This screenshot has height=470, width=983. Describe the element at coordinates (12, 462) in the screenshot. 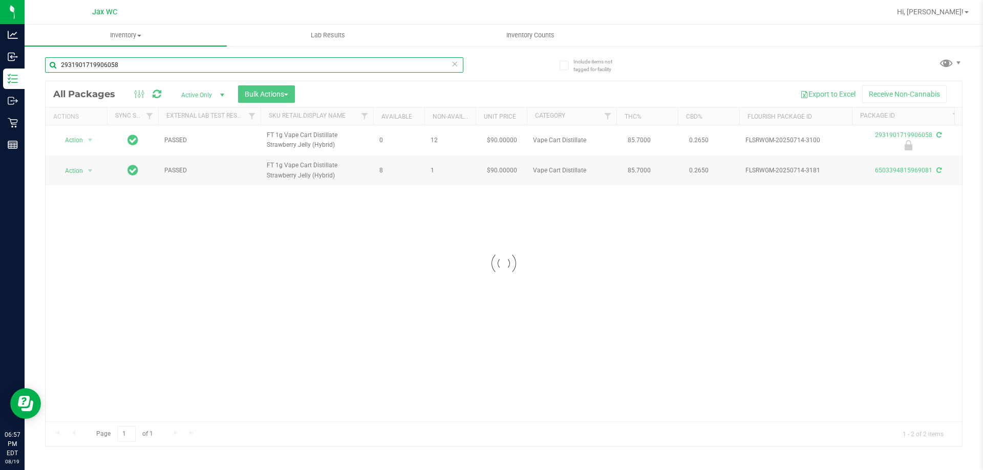

I see `p: 08/19` at that location.